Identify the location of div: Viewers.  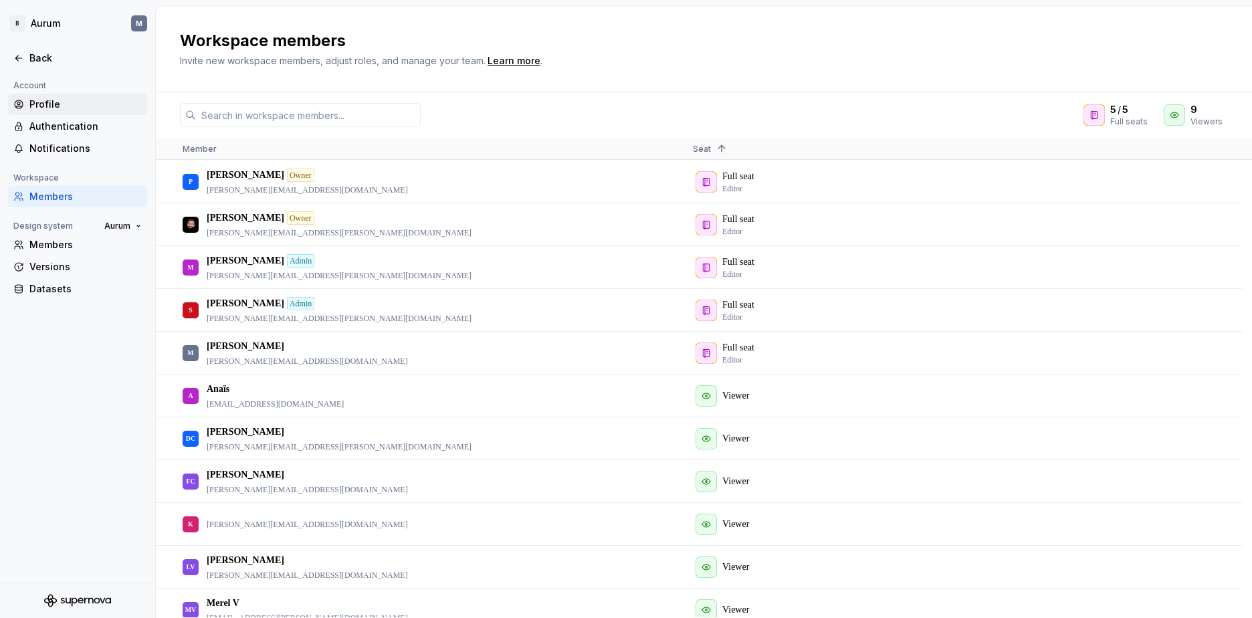
(1207, 122).